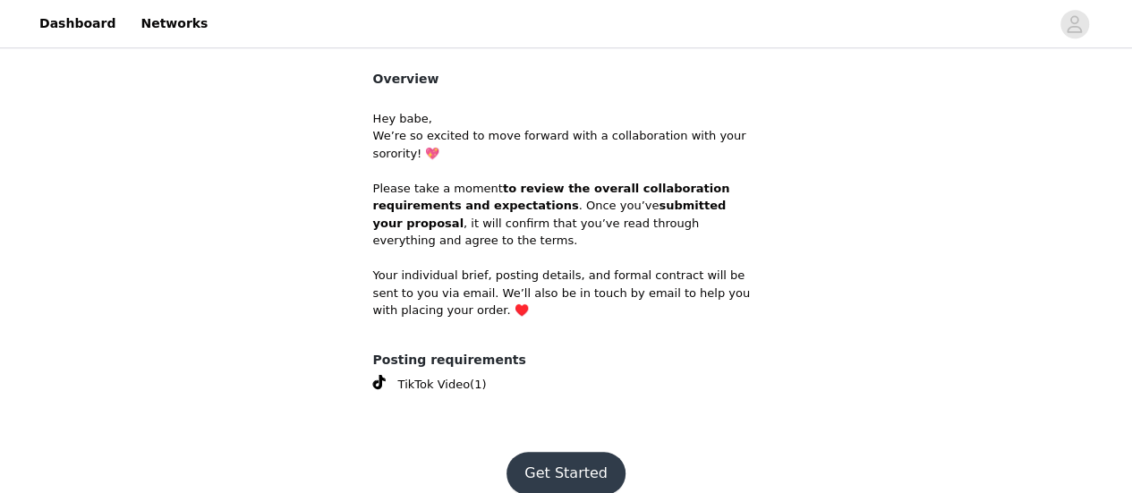  Describe the element at coordinates (567, 215) in the screenshot. I see `p: Please take a moment . Once you’ve , it will confirm that you’ve read through everything and agre...` at that location.